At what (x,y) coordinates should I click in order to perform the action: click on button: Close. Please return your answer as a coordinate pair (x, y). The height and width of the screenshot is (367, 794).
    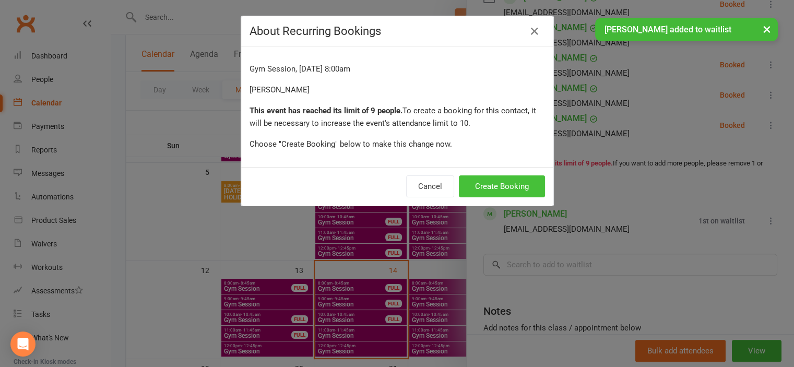
    Looking at the image, I should click on (535, 31).